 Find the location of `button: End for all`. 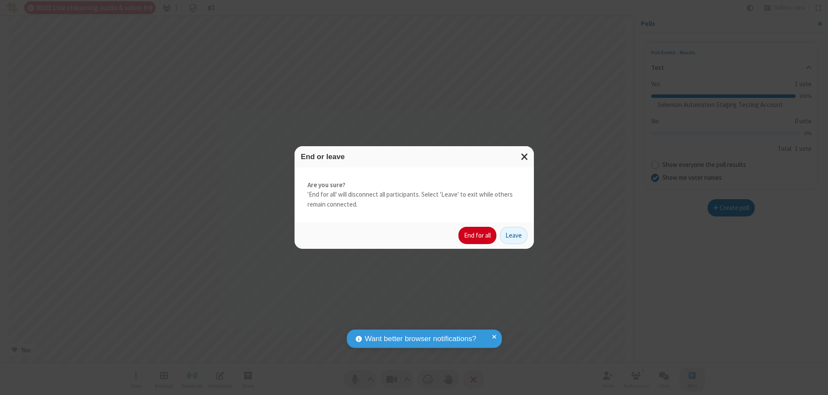

button: End for all is located at coordinates (477, 235).